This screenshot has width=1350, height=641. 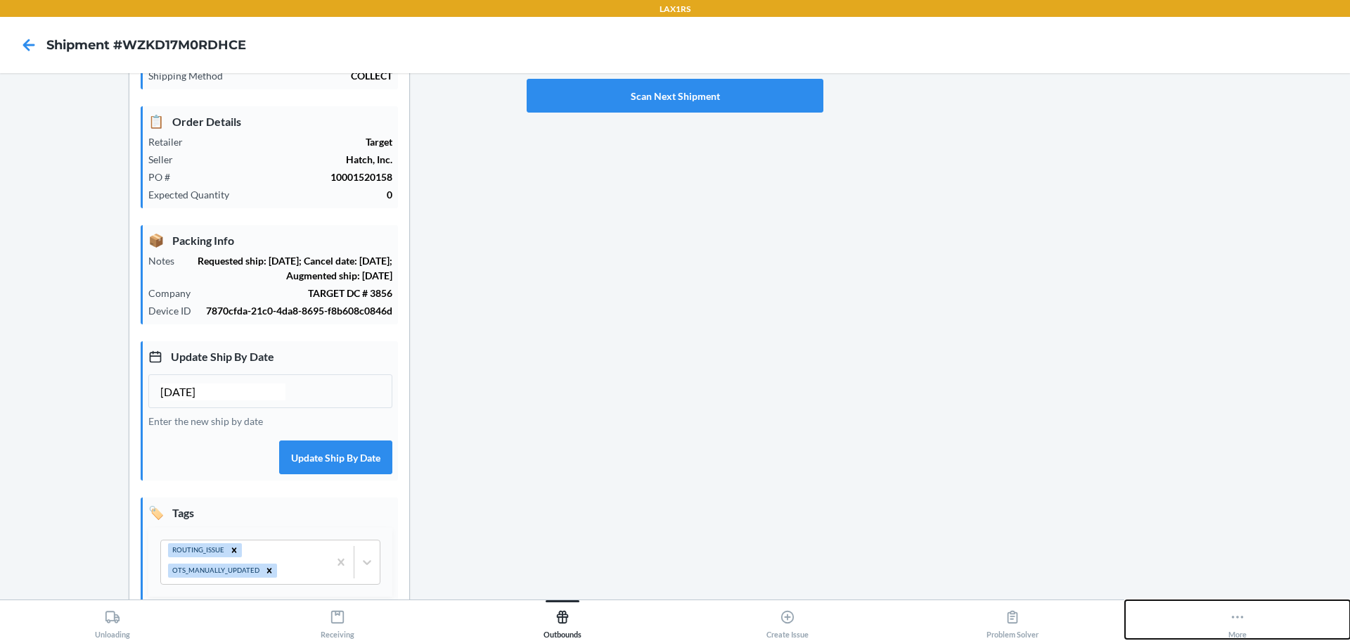 I want to click on p: Enter the new ship by date, so click(x=270, y=421).